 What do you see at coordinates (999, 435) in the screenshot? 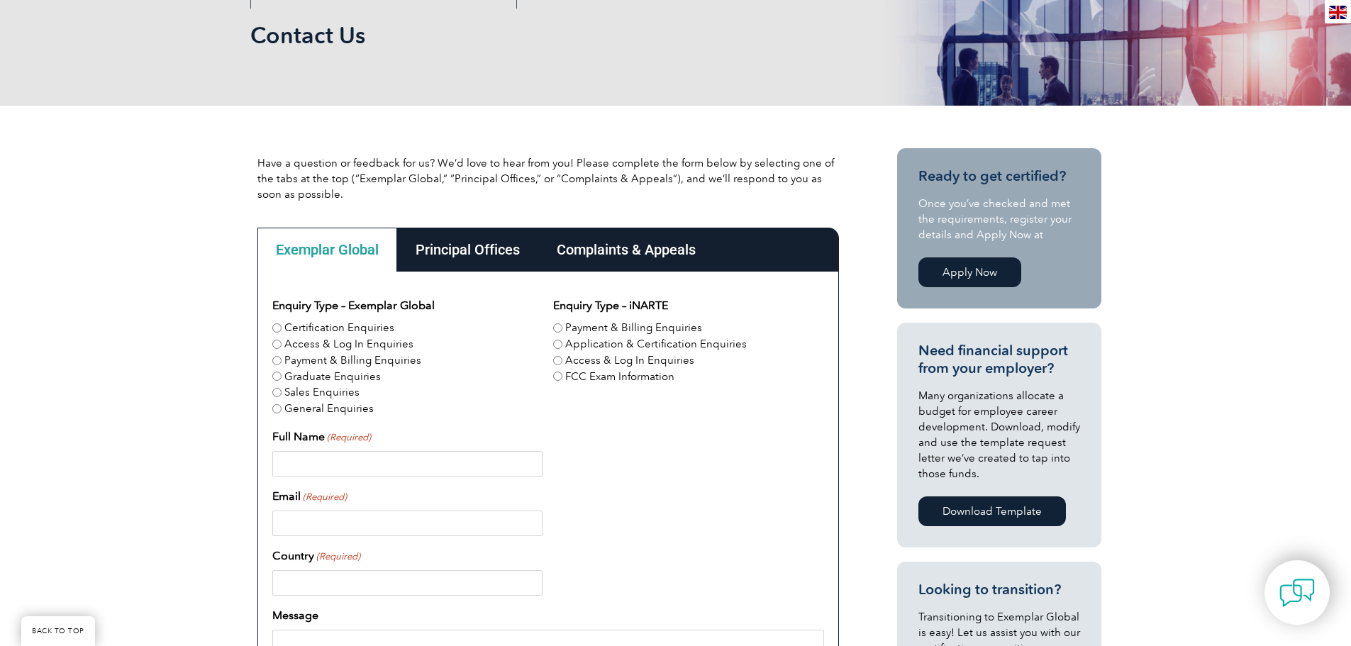
I see `p: Many organizations allocate a budget for employee career development. Download, modify and use th...` at bounding box center [999, 435].